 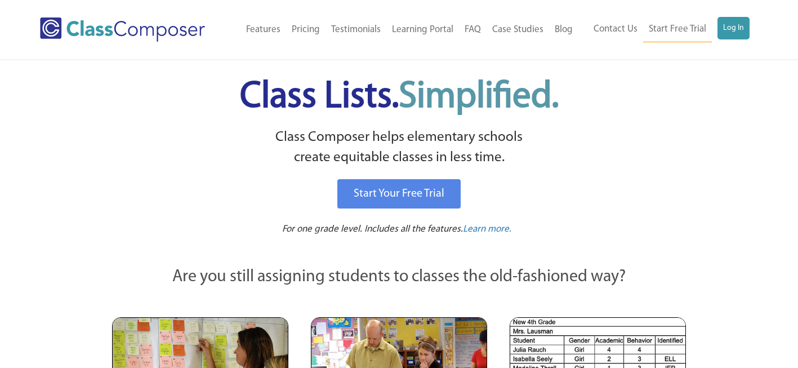 What do you see at coordinates (306, 30) in the screenshot?
I see `a: Pricing` at bounding box center [306, 30].